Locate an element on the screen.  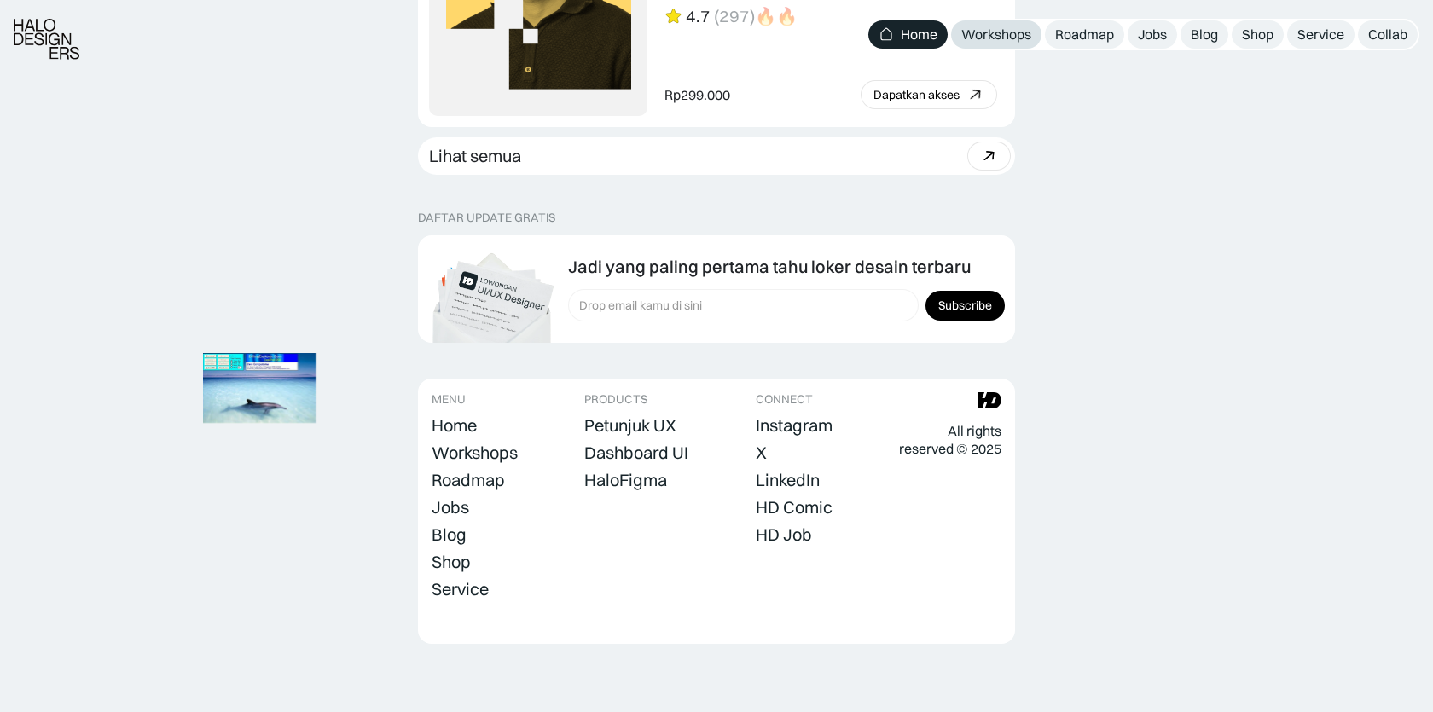
a: HaloFigma is located at coordinates (625, 480).